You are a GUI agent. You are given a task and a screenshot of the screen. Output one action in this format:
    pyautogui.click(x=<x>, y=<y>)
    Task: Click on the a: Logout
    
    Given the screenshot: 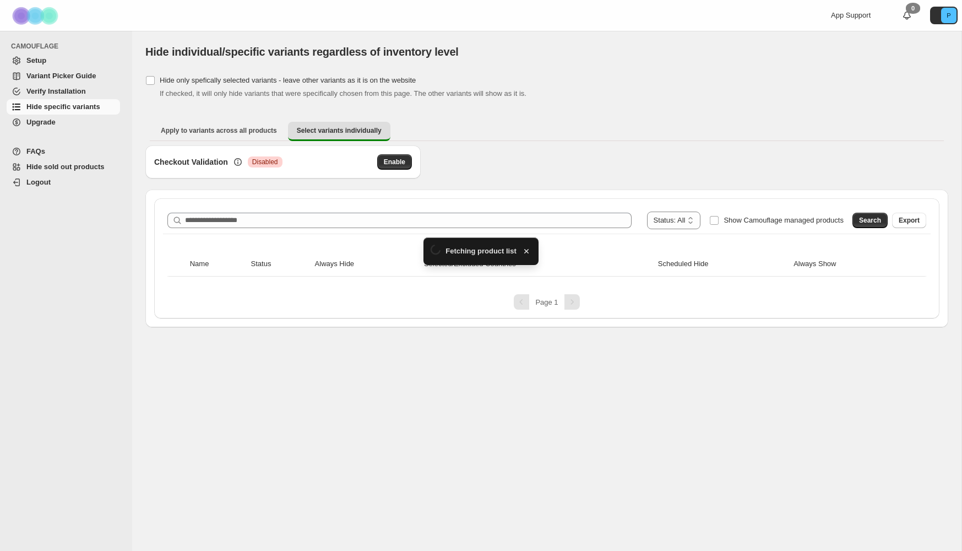 What is the action you would take?
    pyautogui.click(x=63, y=182)
    